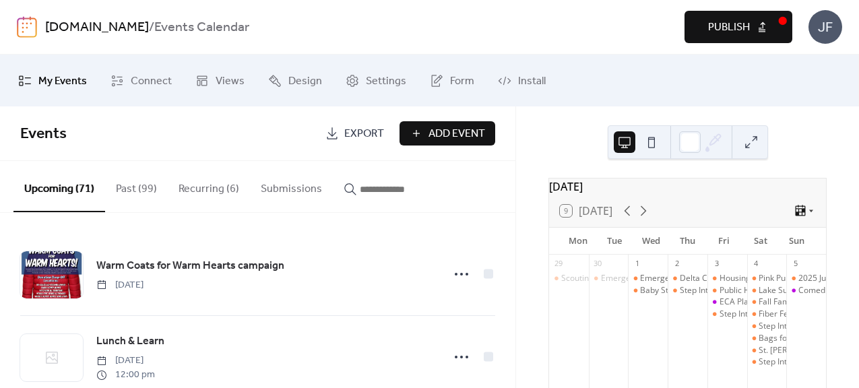 The image size is (859, 388). What do you see at coordinates (354, 133) in the screenshot?
I see `a: Export` at bounding box center [354, 133].